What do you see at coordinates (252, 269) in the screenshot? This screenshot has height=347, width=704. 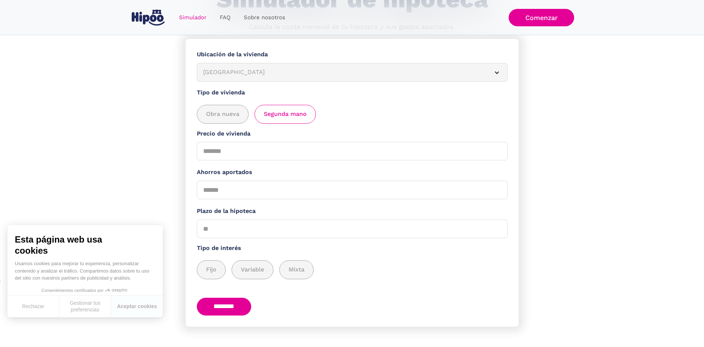 I see `span: Variable` at bounding box center [252, 269].